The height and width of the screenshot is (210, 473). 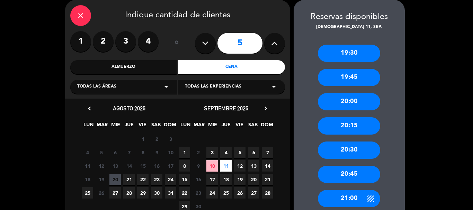 What do you see at coordinates (349, 53) in the screenshot?
I see `div: 19:30` at bounding box center [349, 53].